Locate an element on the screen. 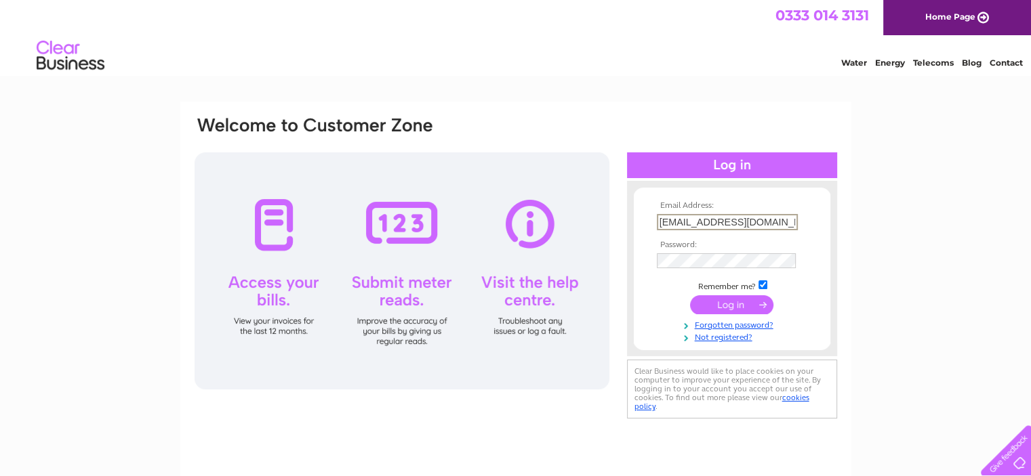 This screenshot has width=1031, height=476. img: logo.png is located at coordinates (70, 56).